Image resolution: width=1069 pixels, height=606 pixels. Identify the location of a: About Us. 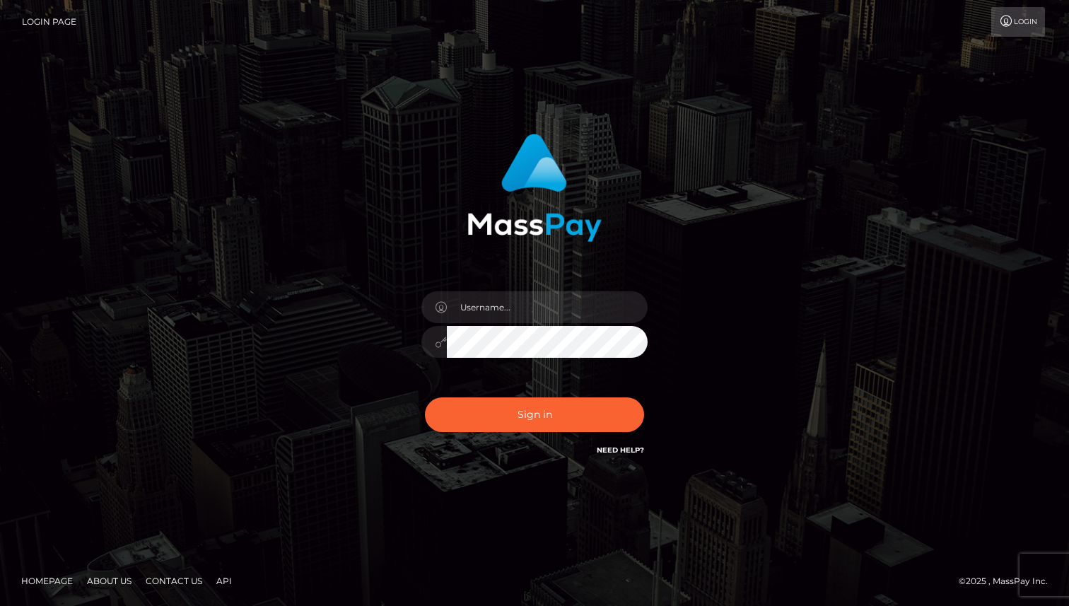
(109, 580).